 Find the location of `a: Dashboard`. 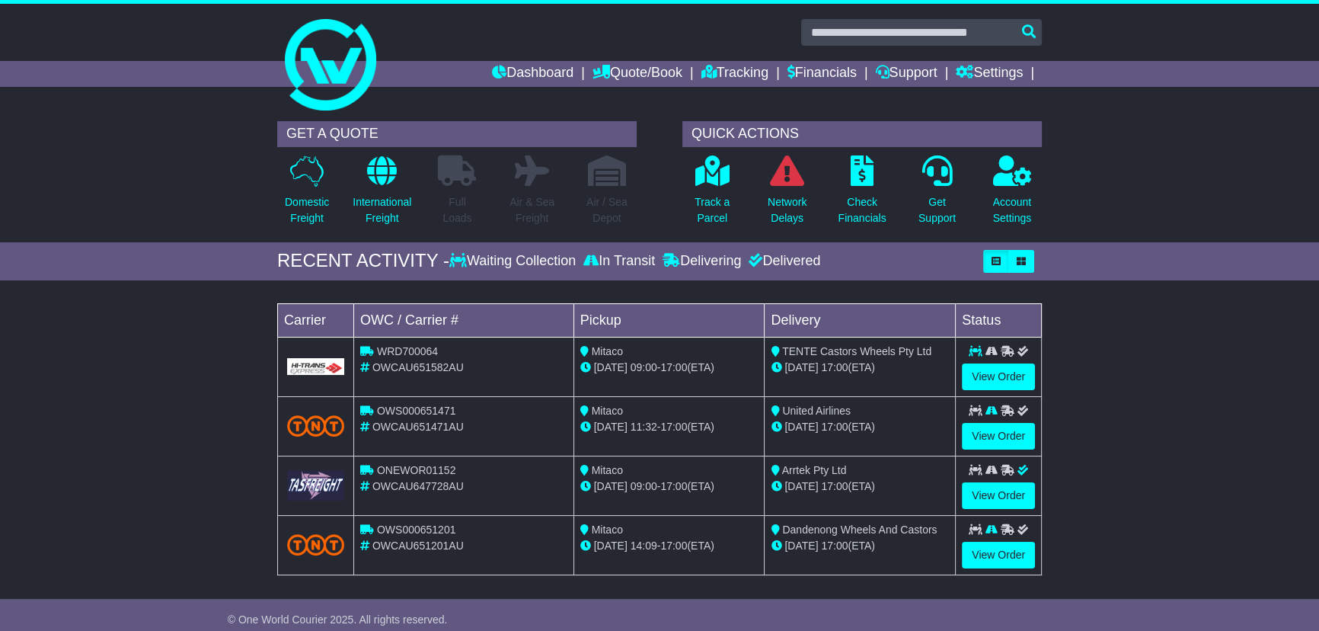

a: Dashboard is located at coordinates (532, 74).